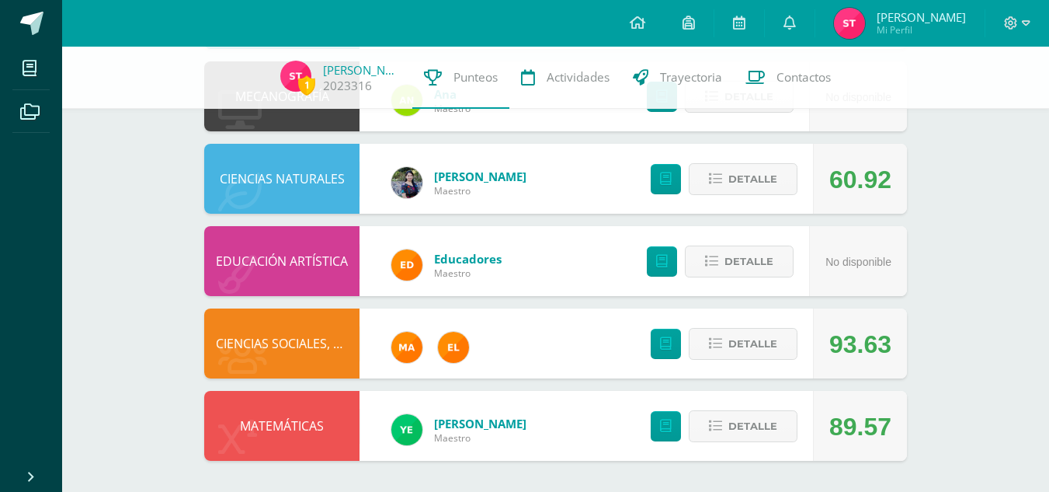 The image size is (1049, 492). I want to click on a: Educadores, so click(468, 259).